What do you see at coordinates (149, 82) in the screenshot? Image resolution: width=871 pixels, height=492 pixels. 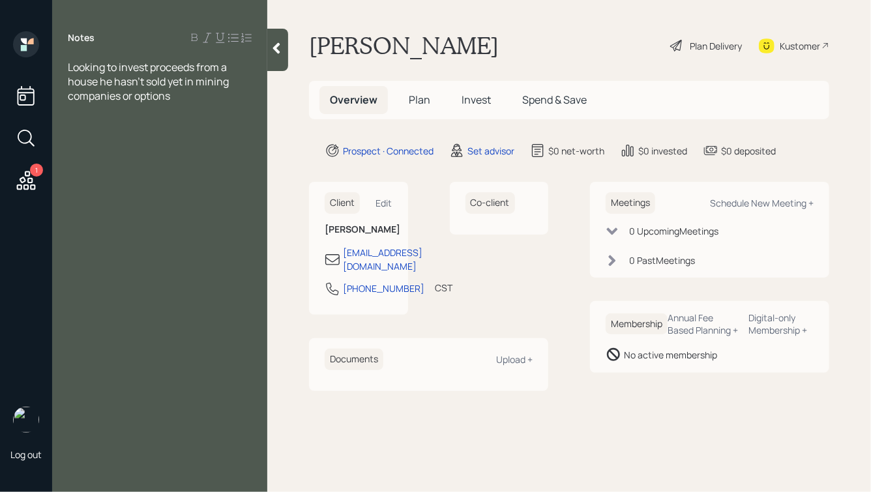 I see `span: Looking to invest proceeds from a house he hasn't sold yet in mining companies or options` at bounding box center [149, 82].